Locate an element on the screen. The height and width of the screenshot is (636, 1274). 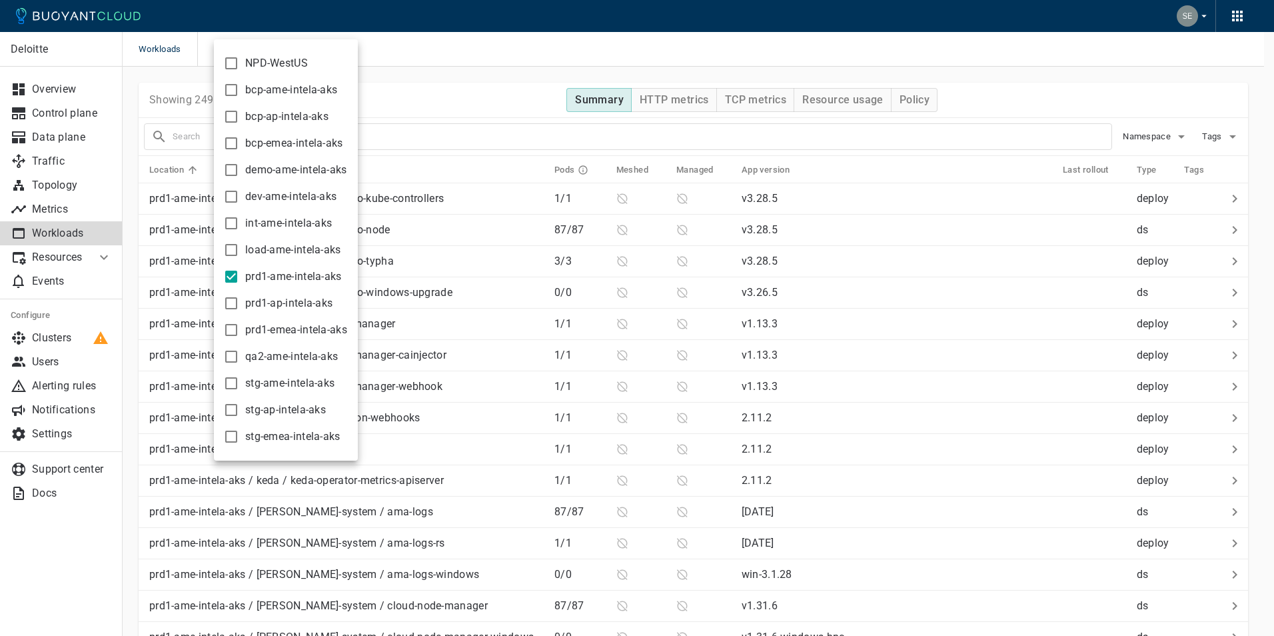
span: NPD-WestUS is located at coordinates (276, 63).